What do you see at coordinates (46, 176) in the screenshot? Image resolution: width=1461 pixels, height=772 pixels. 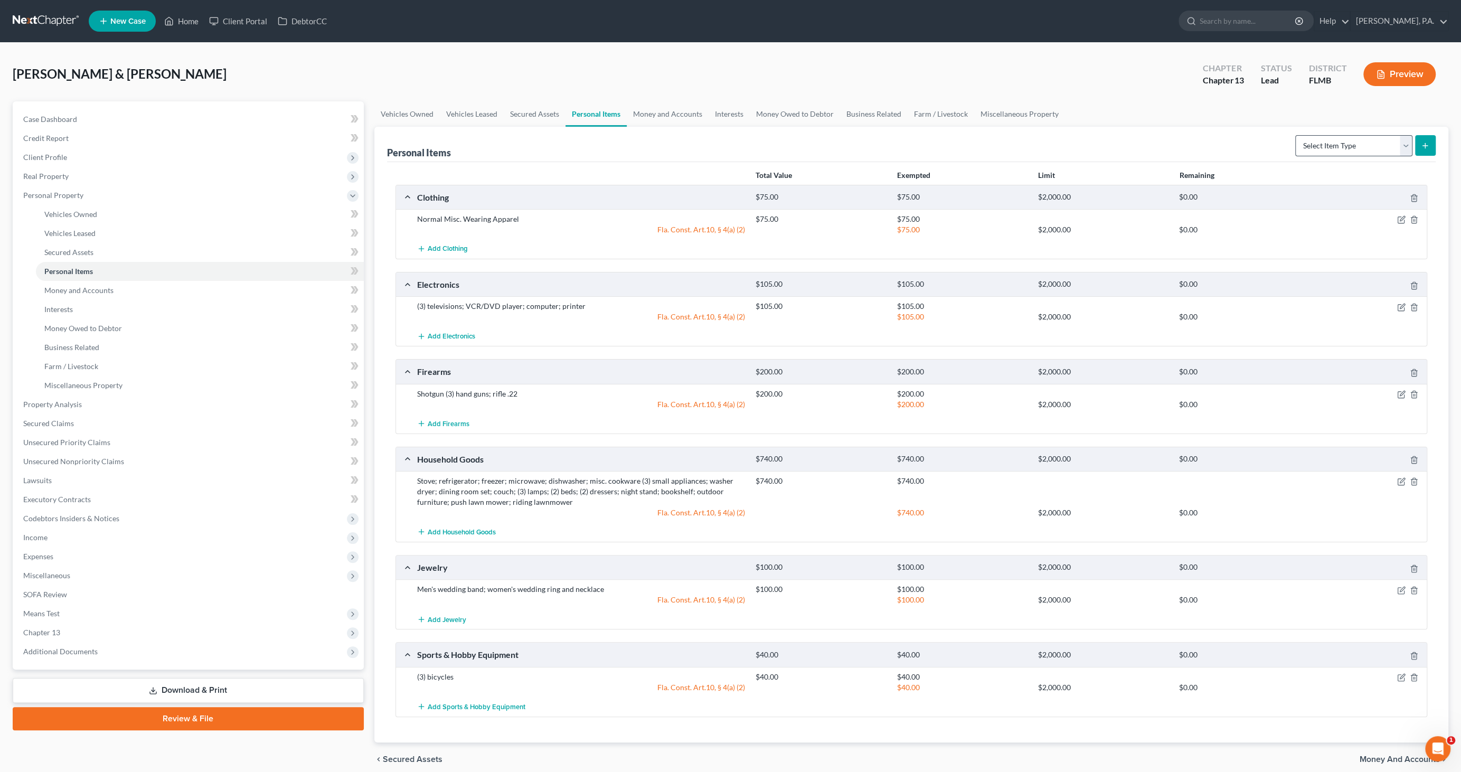 I see `span: Real Property` at bounding box center [46, 176].